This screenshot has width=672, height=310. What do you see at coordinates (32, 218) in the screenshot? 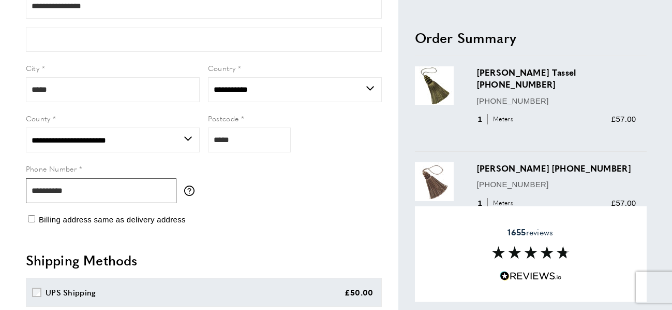
I see `input: Billing address same as delivery address` at bounding box center [32, 218].